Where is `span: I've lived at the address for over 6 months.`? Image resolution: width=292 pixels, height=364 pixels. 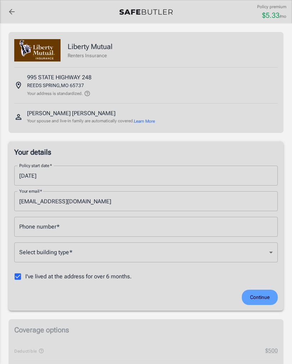 span: I've lived at the address for over 6 months. is located at coordinates (78, 277).